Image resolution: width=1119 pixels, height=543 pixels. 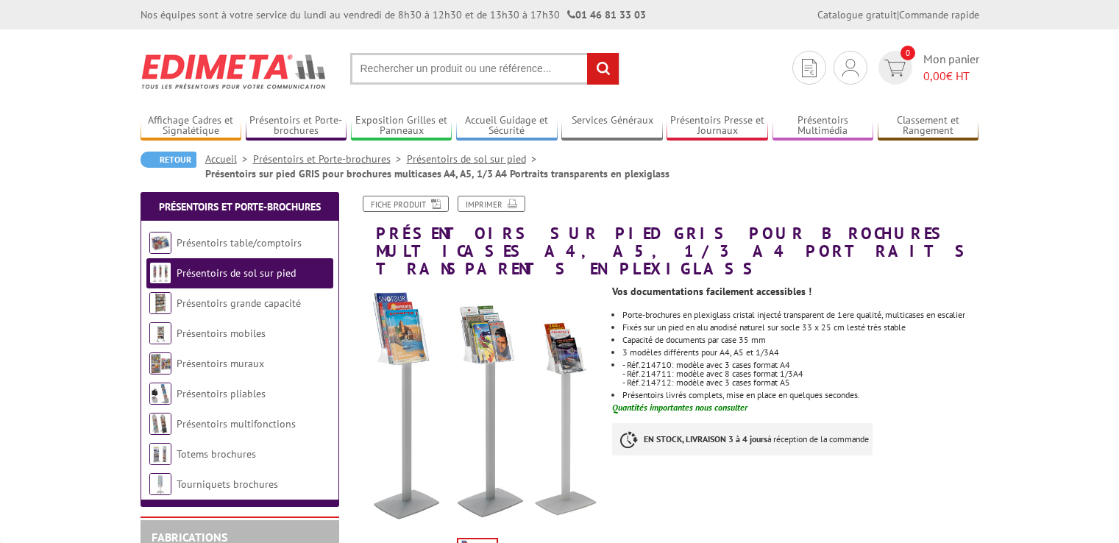 I want to click on p: - Réf.214711: modèle avec 8 cases format 1/3A4, so click(x=800, y=374).